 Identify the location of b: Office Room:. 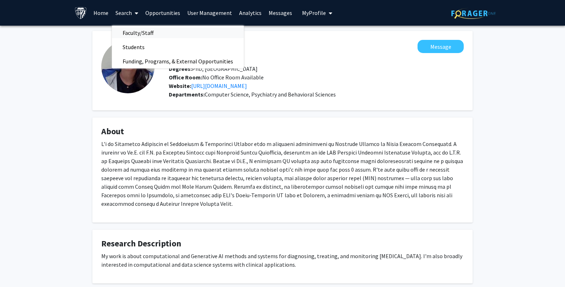
(186, 77).